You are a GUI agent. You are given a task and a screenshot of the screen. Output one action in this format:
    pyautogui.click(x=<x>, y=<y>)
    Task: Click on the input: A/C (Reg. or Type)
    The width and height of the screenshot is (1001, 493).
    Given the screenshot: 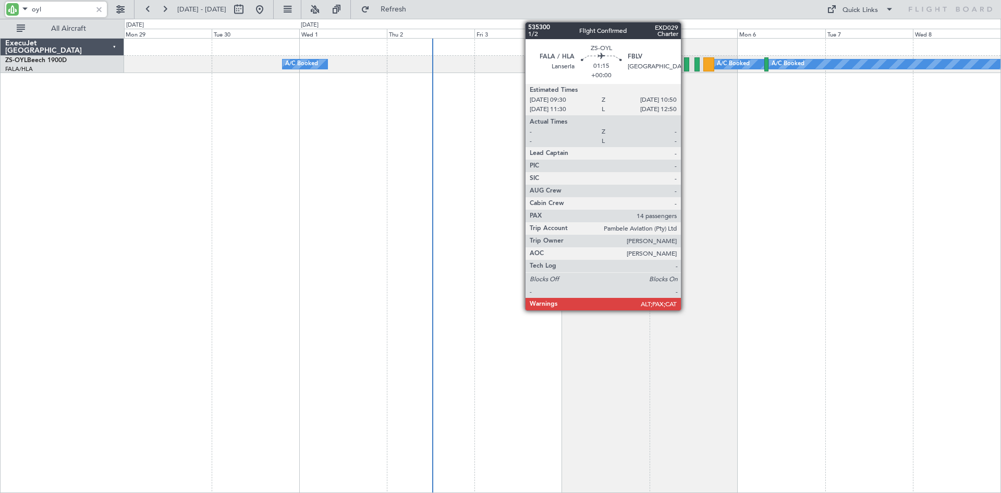 What is the action you would take?
    pyautogui.click(x=62, y=9)
    